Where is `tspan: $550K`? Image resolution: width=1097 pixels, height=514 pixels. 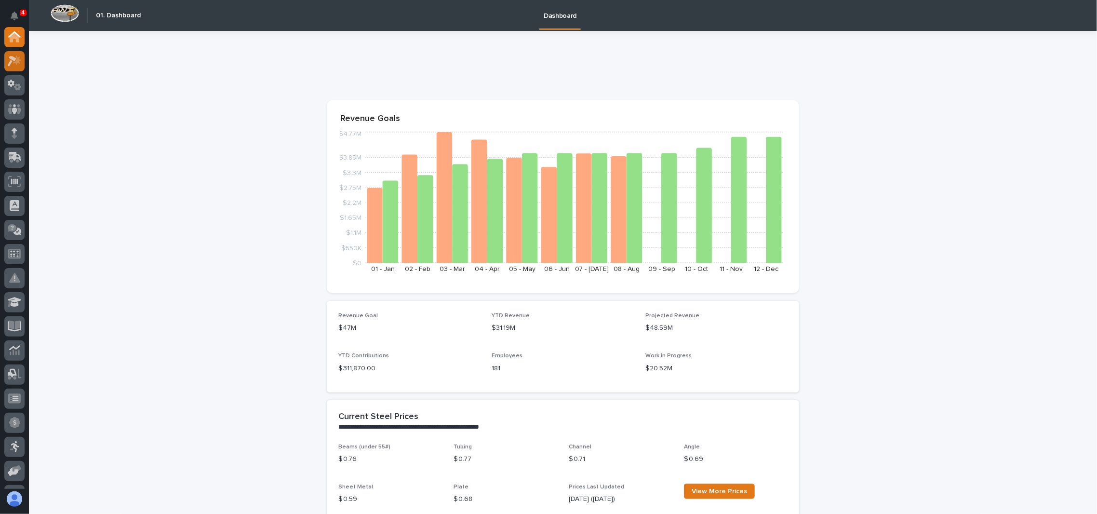 tspan: $550K is located at coordinates (351, 248).